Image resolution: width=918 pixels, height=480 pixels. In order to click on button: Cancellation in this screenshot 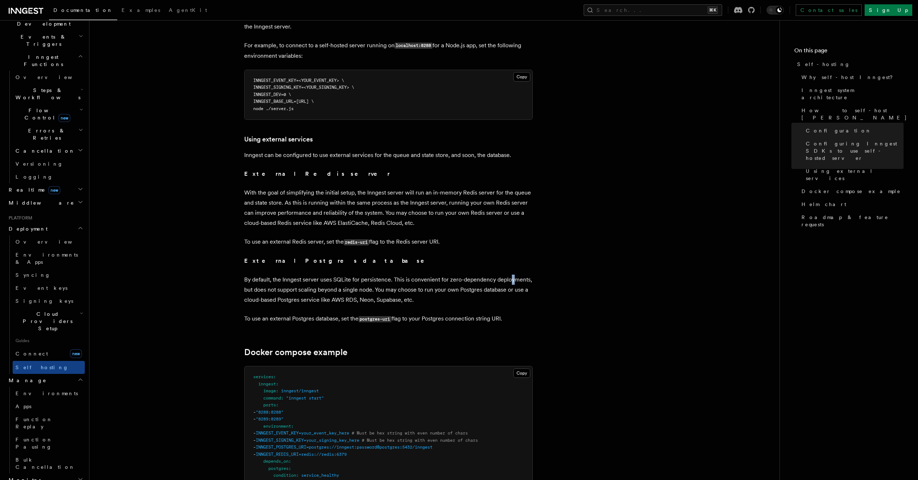, I will do `click(49, 151)`.